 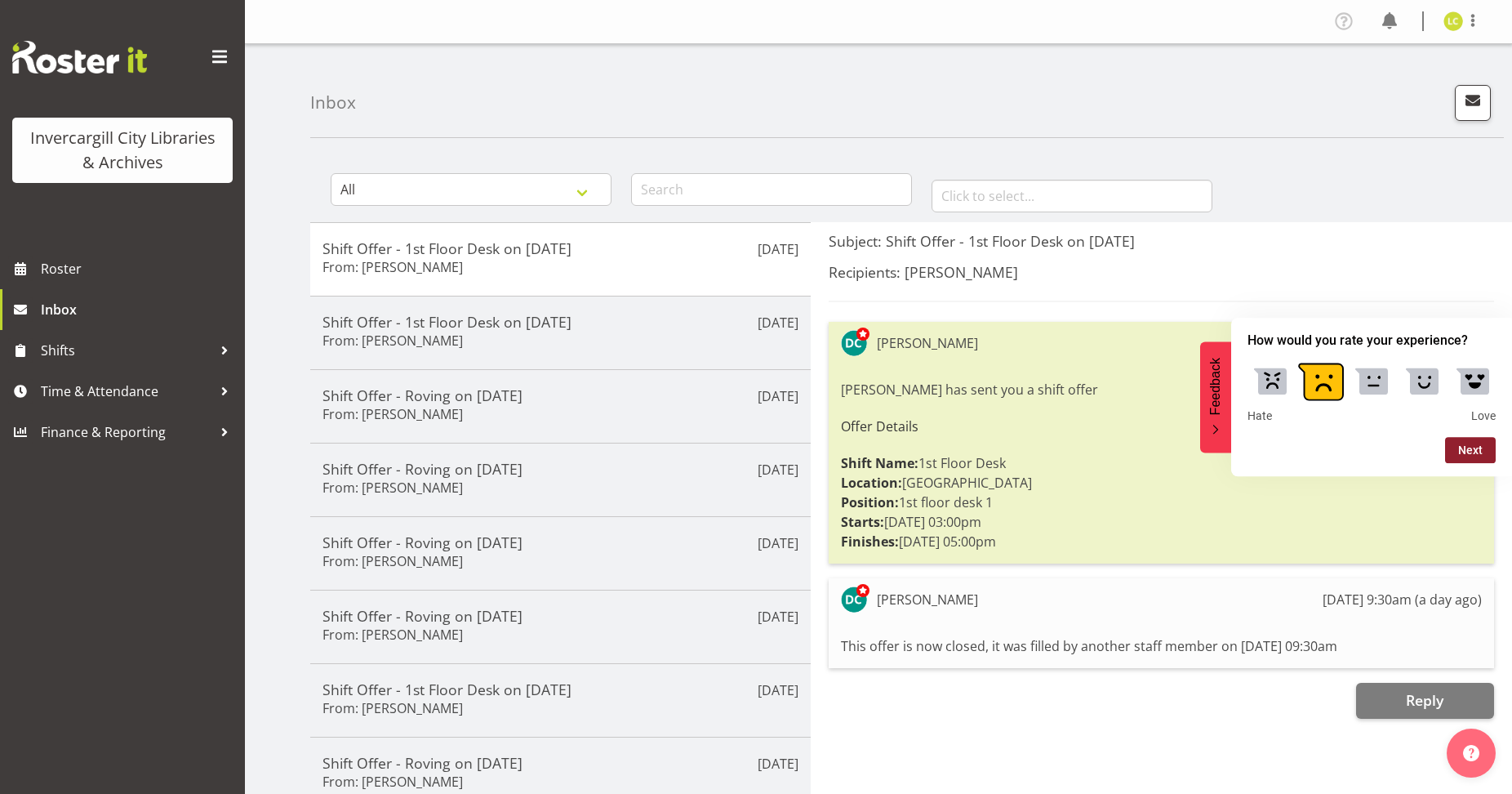 I want to click on strong: Location:, so click(x=871, y=483).